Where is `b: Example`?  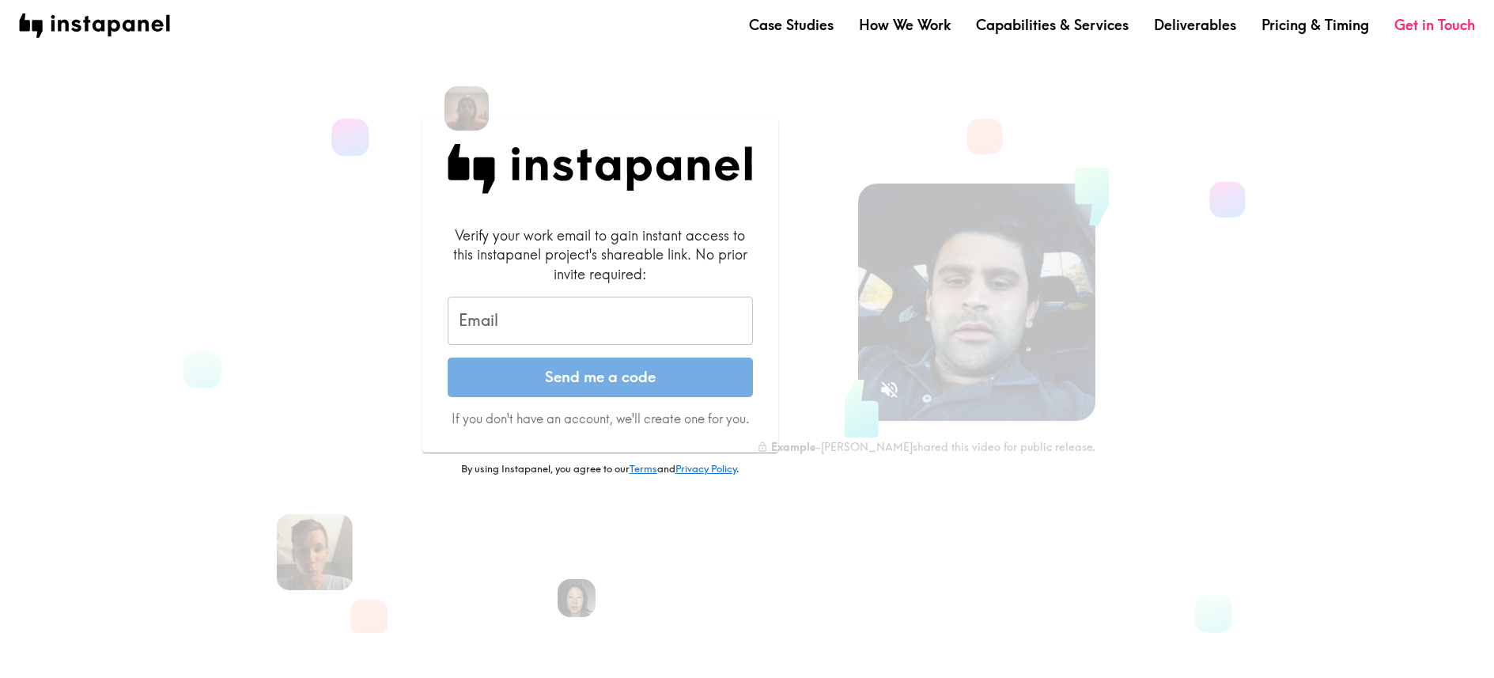 b: Example is located at coordinates (793, 447).